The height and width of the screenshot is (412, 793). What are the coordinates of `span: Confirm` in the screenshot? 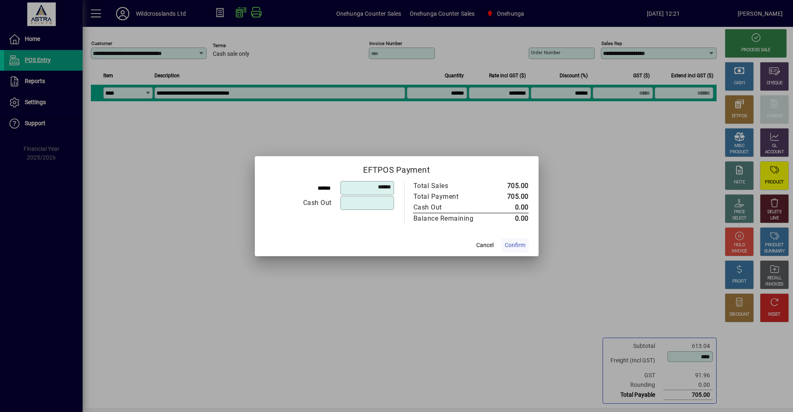 It's located at (515, 245).